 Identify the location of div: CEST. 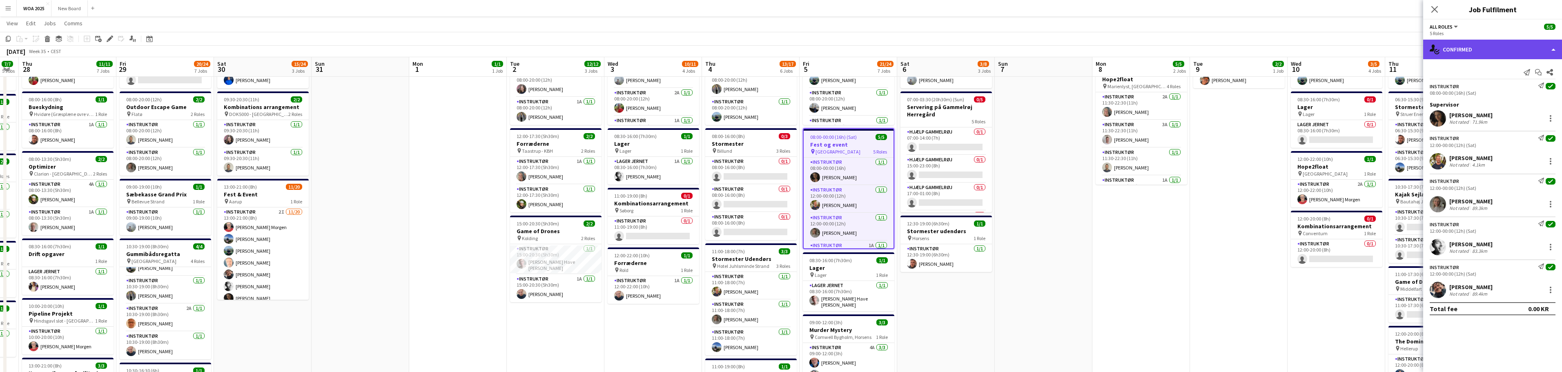
(56, 51).